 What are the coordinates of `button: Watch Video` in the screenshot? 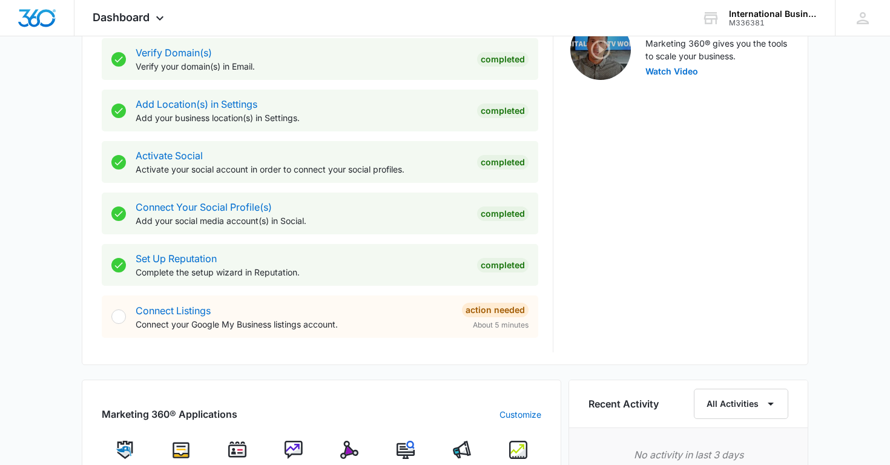 It's located at (671, 71).